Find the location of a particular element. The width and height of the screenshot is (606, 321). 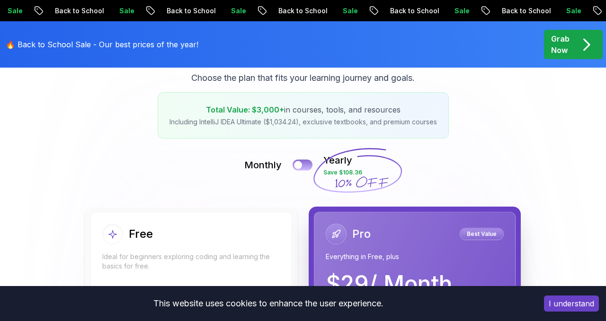

p: in courses, tools, and resources is located at coordinates (303, 110).